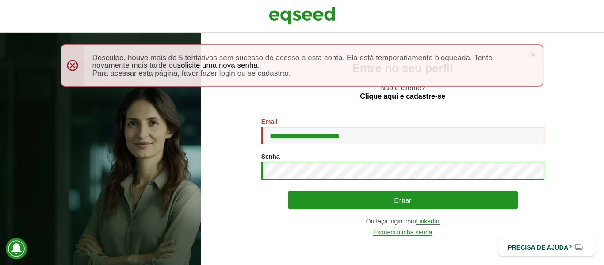 The width and height of the screenshot is (604, 265). Describe the element at coordinates (403, 221) in the screenshot. I see `div: Ou faça login com` at that location.